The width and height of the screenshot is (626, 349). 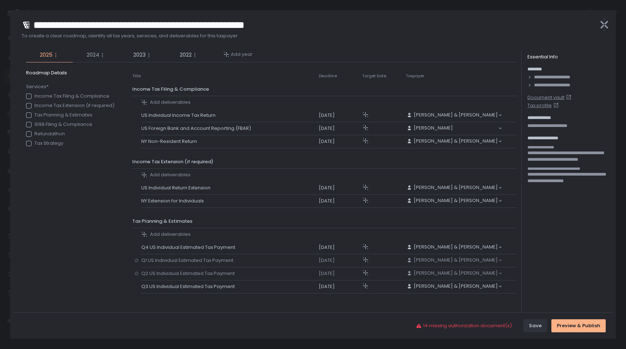 What do you see at coordinates (177, 188) in the screenshot?
I see `span: US Individual Return Extension` at bounding box center [177, 188].